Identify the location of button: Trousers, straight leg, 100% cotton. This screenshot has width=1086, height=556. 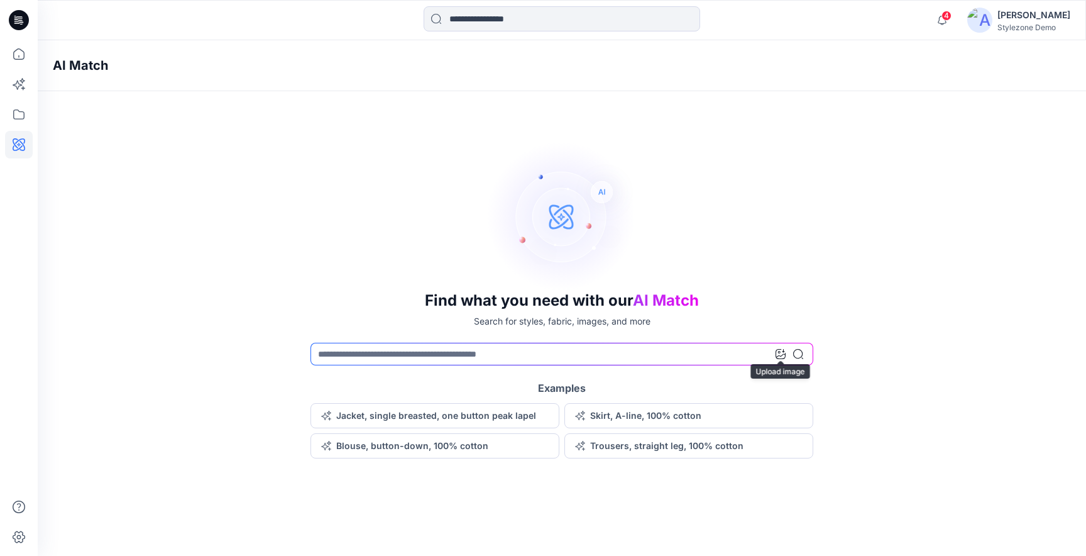
(689, 446).